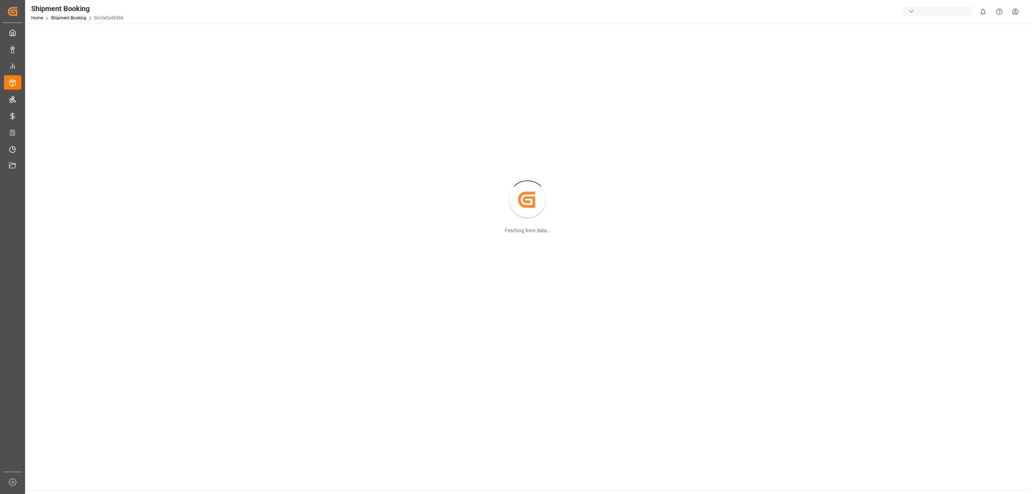 The height and width of the screenshot is (494, 1032). Describe the element at coordinates (77, 9) in the screenshot. I see `div: Shipment Booking` at that location.